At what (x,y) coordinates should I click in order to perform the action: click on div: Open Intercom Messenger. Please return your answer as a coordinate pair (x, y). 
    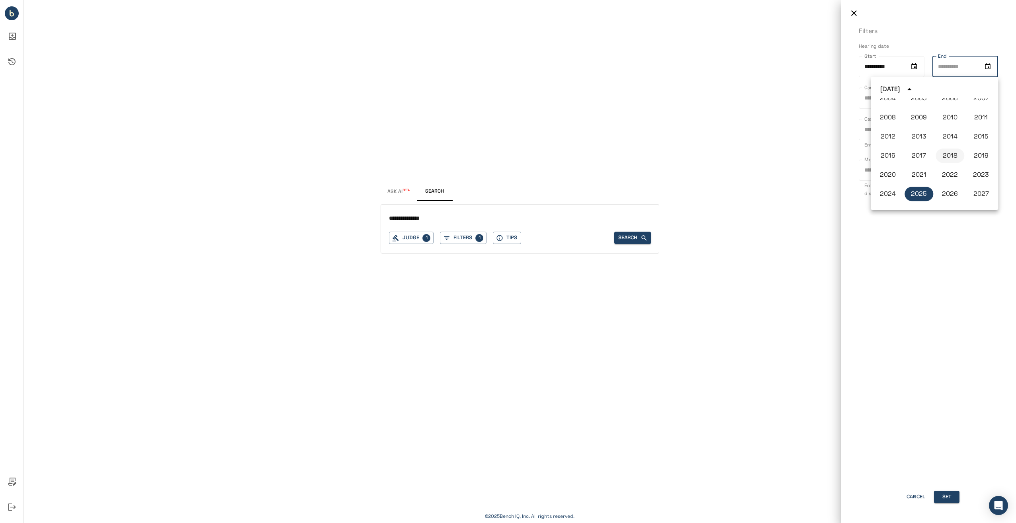
    Looking at the image, I should click on (999, 506).